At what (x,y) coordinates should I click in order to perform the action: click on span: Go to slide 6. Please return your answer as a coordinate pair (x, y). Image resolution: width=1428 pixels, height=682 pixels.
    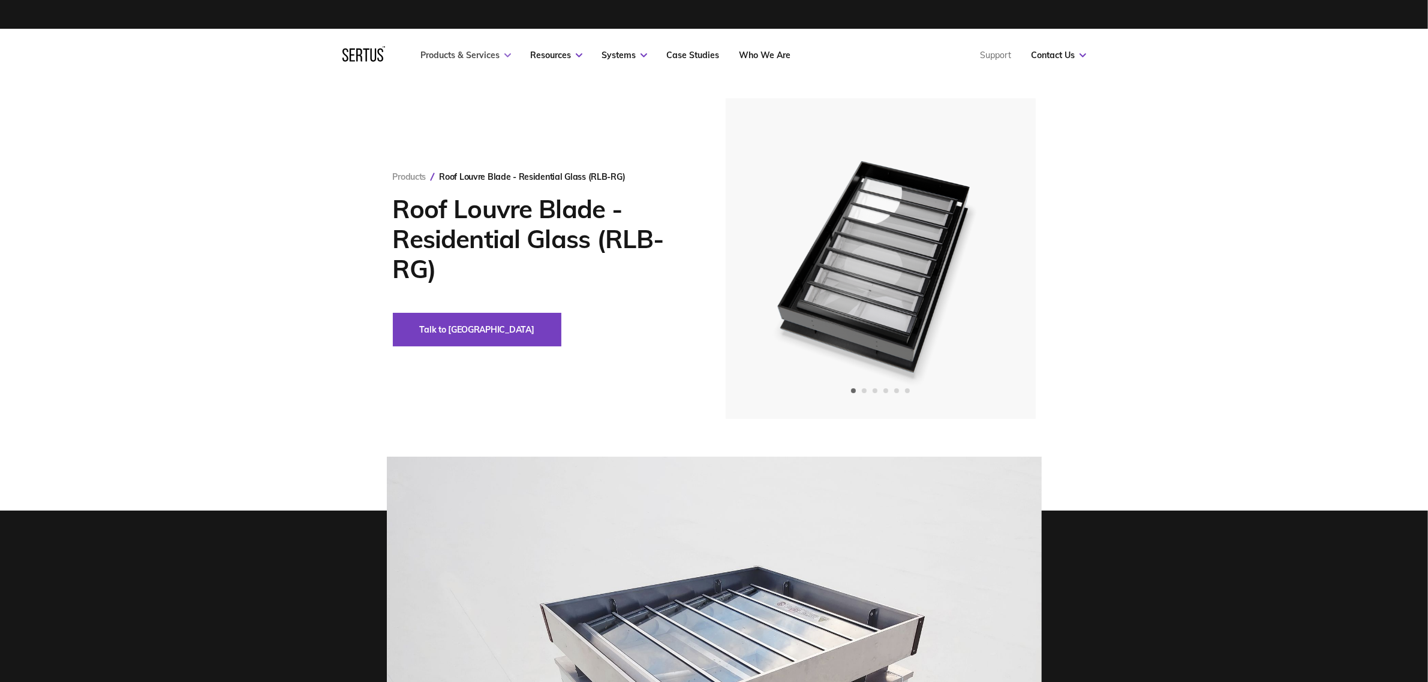
    Looking at the image, I should click on (907, 391).